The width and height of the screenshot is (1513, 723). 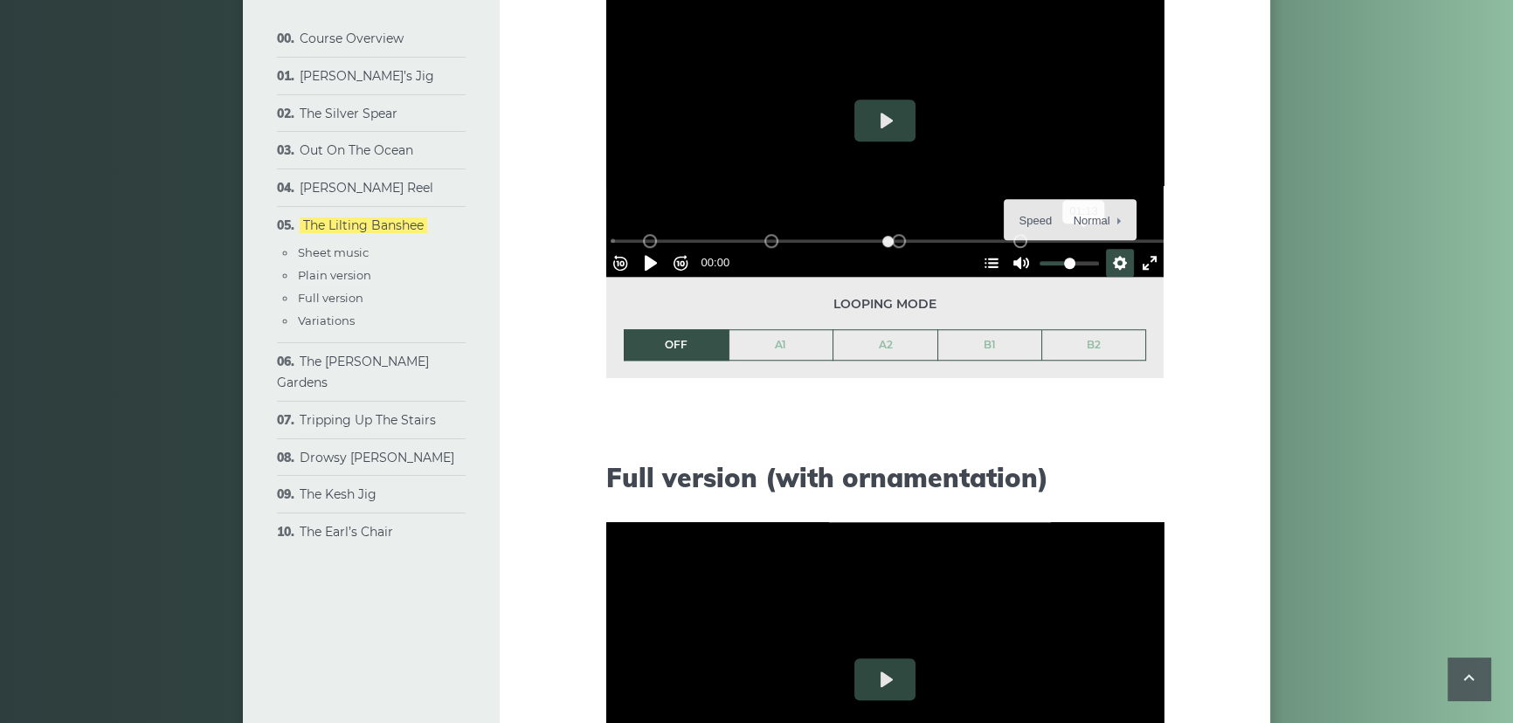 What do you see at coordinates (885, 304) in the screenshot?
I see `span: Looping mode` at bounding box center [885, 304].